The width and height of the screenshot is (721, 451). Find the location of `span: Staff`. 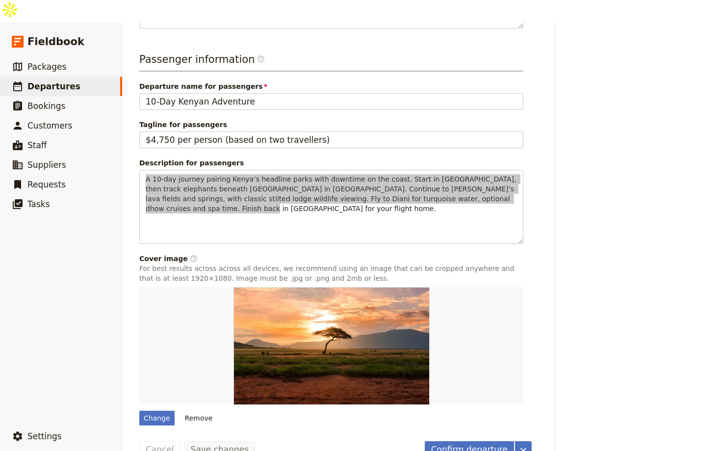

span: Staff is located at coordinates (37, 145).